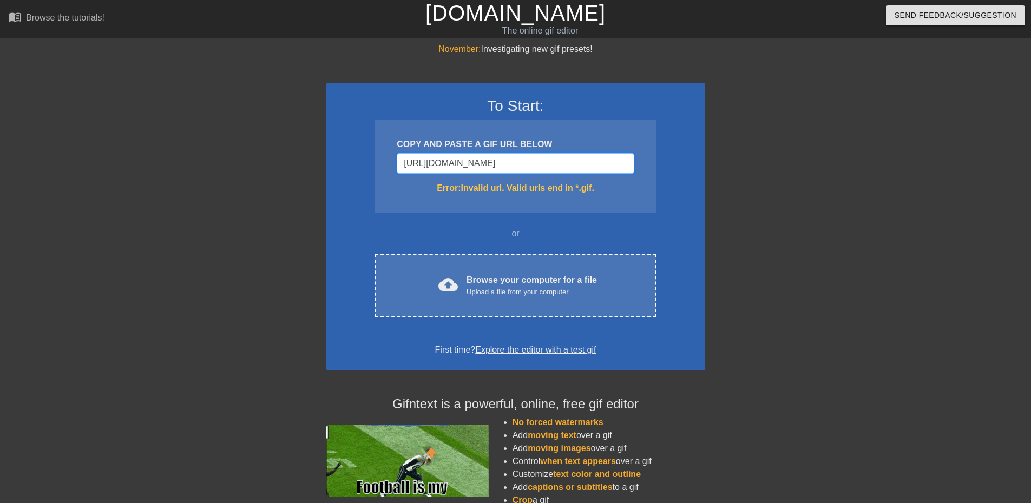  What do you see at coordinates (609, 461) in the screenshot?
I see `li: Control over a gif` at bounding box center [609, 461].